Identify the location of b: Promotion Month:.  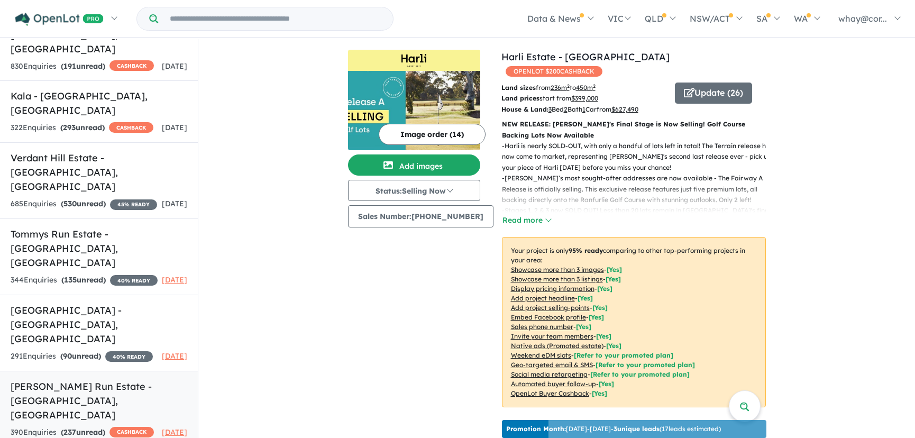
(536, 428).